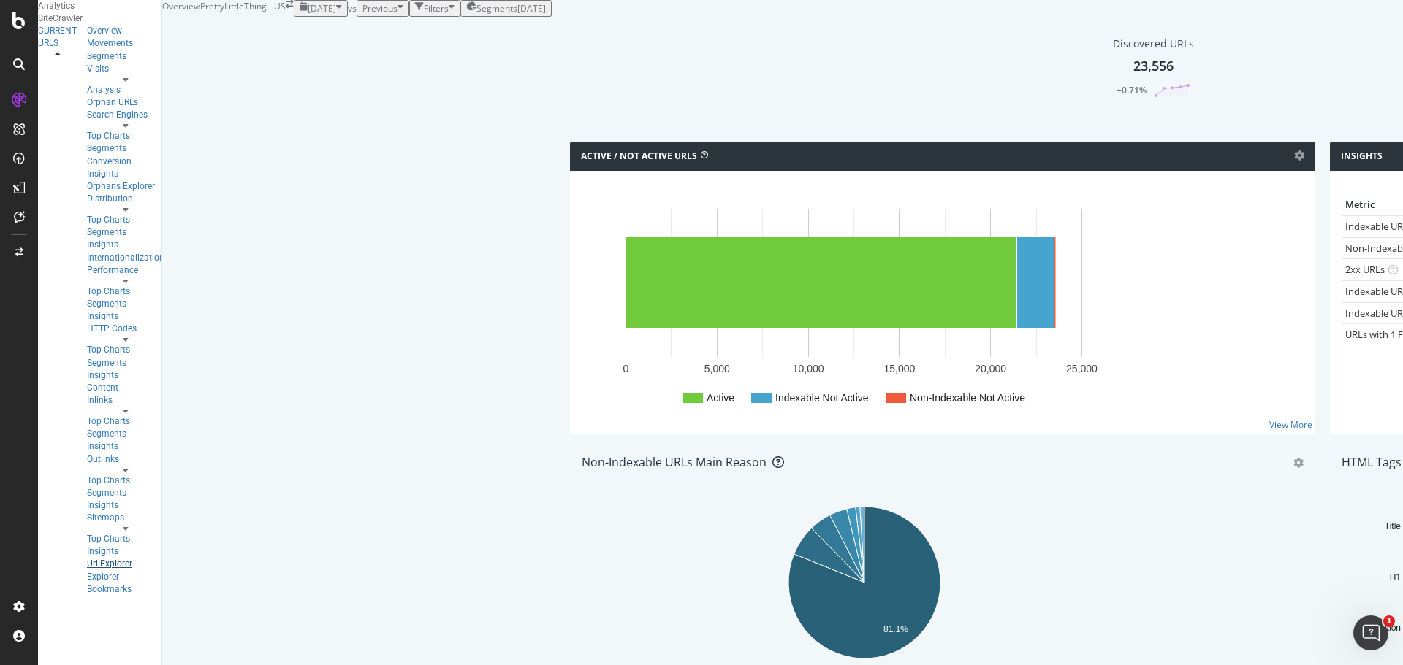 Image resolution: width=1403 pixels, height=665 pixels. I want to click on span: vs, so click(352, 8).